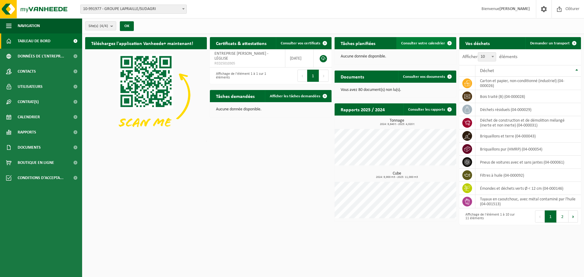  What do you see at coordinates (352, 76) in the screenshot?
I see `h2: Documents` at bounding box center [352, 76].